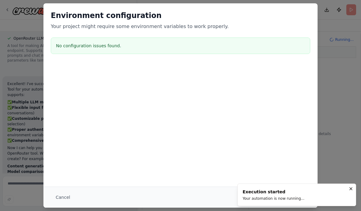 This screenshot has height=211, width=361. I want to click on h3: No configuration issues found., so click(180, 46).